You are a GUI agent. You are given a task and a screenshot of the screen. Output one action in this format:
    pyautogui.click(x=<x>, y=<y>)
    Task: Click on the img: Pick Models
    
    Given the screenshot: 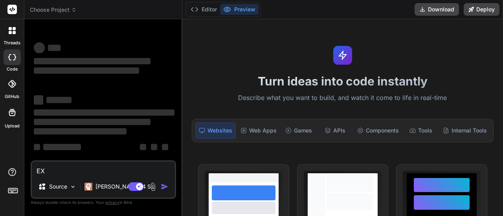 What is the action you would take?
    pyautogui.click(x=73, y=187)
    